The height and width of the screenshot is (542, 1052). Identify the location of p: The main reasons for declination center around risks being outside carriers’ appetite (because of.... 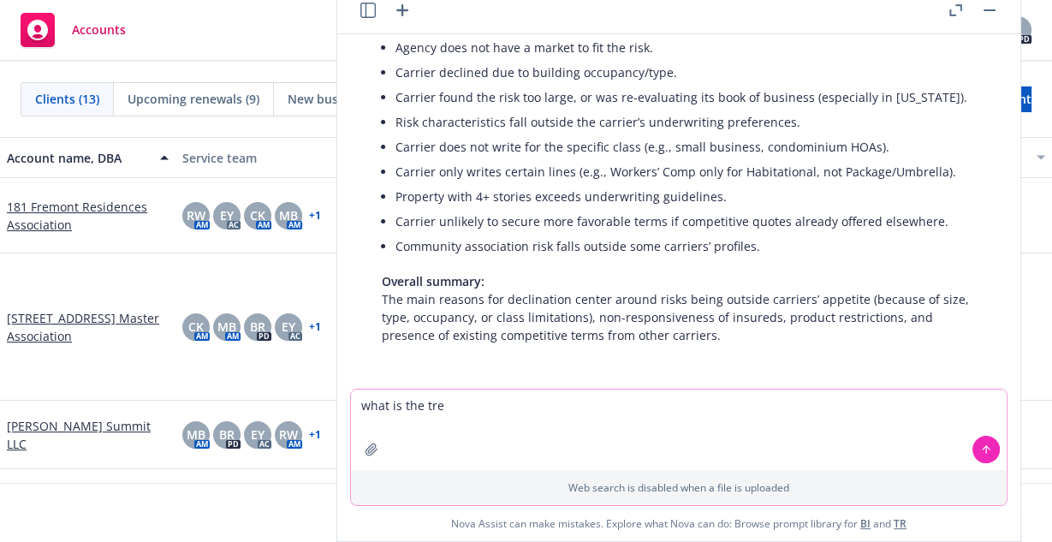
(679, 308).